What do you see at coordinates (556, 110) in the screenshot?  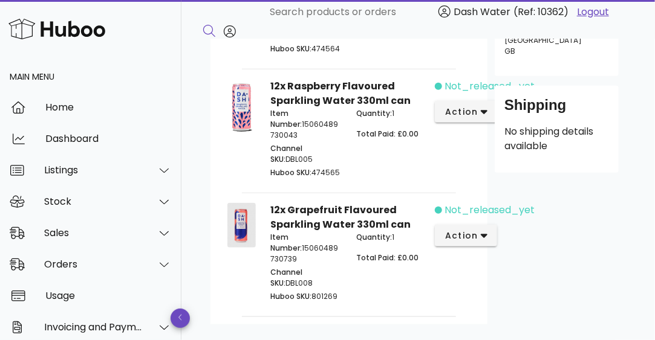 I see `div: Shipping` at bounding box center [556, 110].